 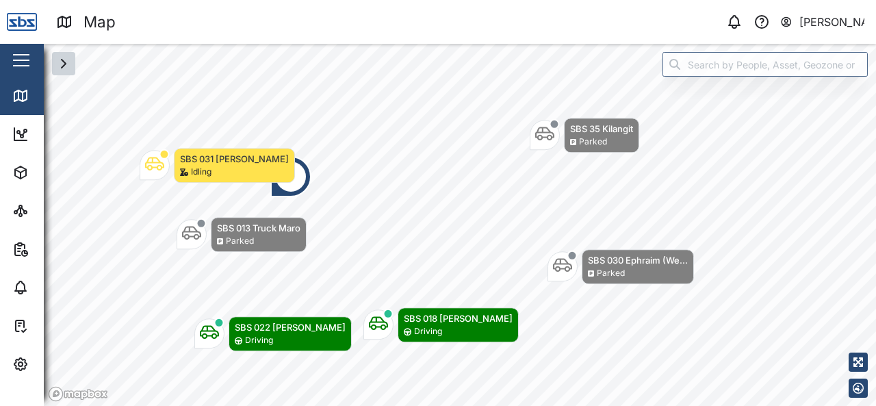 I want to click on div: SBS 35 Kilangit, so click(x=602, y=129).